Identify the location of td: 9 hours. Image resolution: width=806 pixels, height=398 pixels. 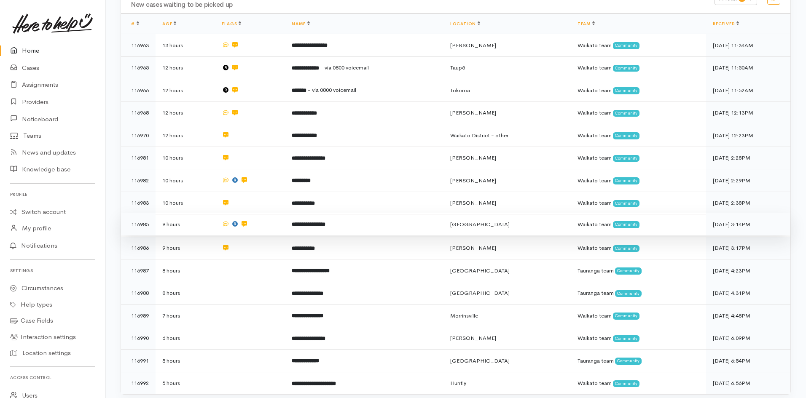
(185, 248).